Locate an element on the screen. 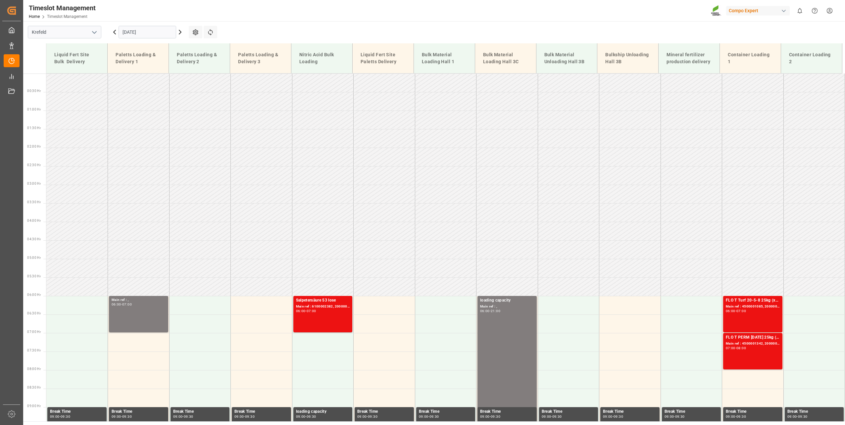  span: 08:00 Hr is located at coordinates (34, 369).